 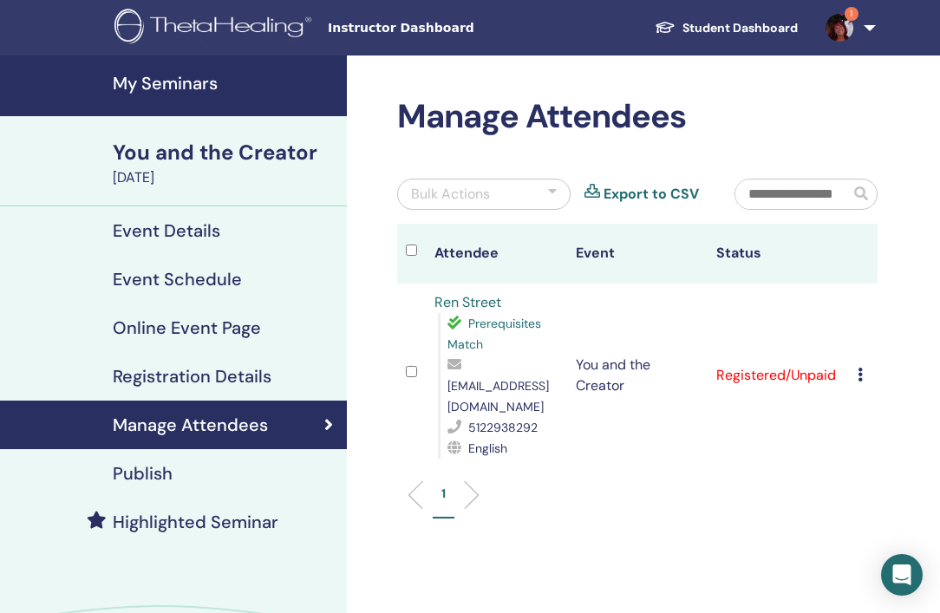 I want to click on h4: Publish, so click(x=142, y=473).